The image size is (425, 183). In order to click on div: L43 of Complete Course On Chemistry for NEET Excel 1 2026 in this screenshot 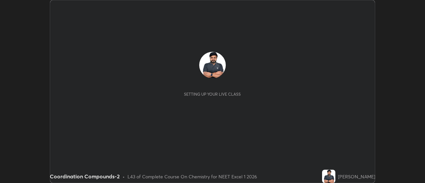, I will do `click(192, 176)`.